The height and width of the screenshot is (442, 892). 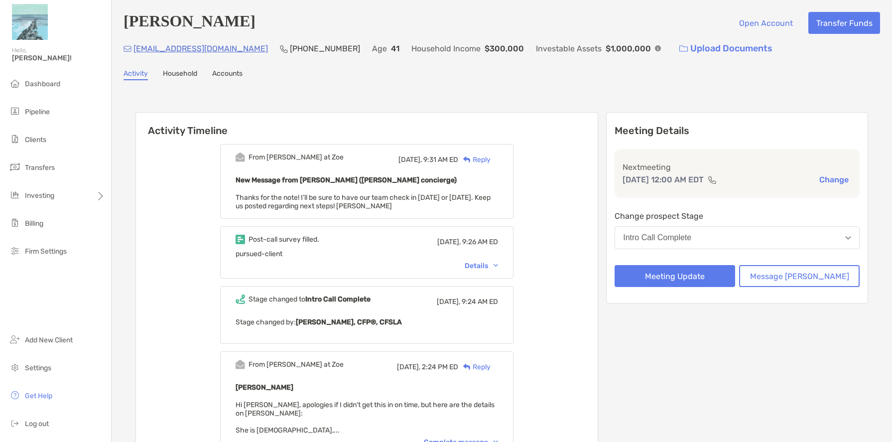 What do you see at coordinates (712, 180) in the screenshot?
I see `img: communication type` at bounding box center [712, 180].